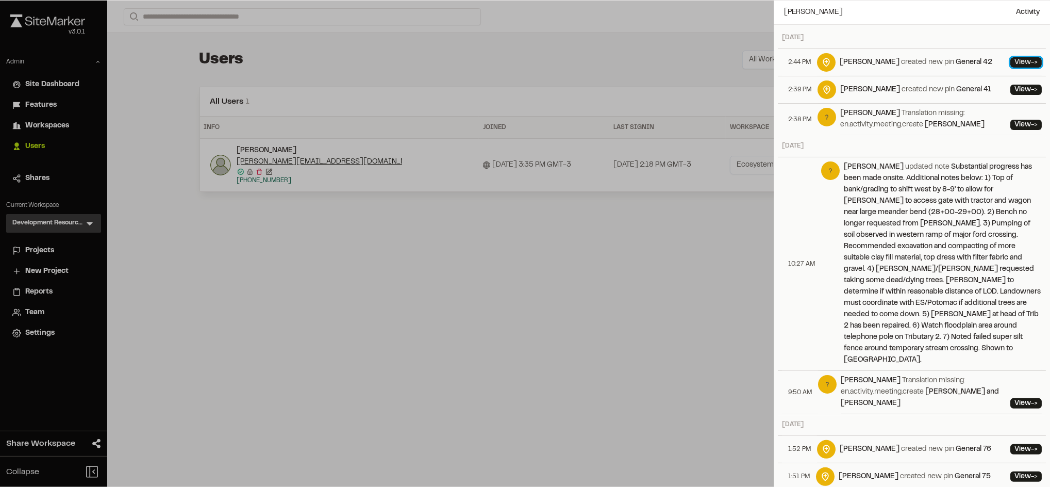 Image resolution: width=1050 pixels, height=487 pixels. What do you see at coordinates (974, 90) in the screenshot?
I see `a: General 41` at bounding box center [974, 90].